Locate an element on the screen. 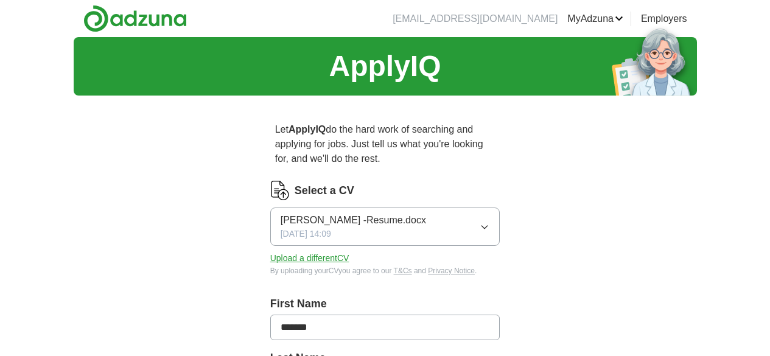 The height and width of the screenshot is (356, 770). a: Employers is located at coordinates (664, 19).